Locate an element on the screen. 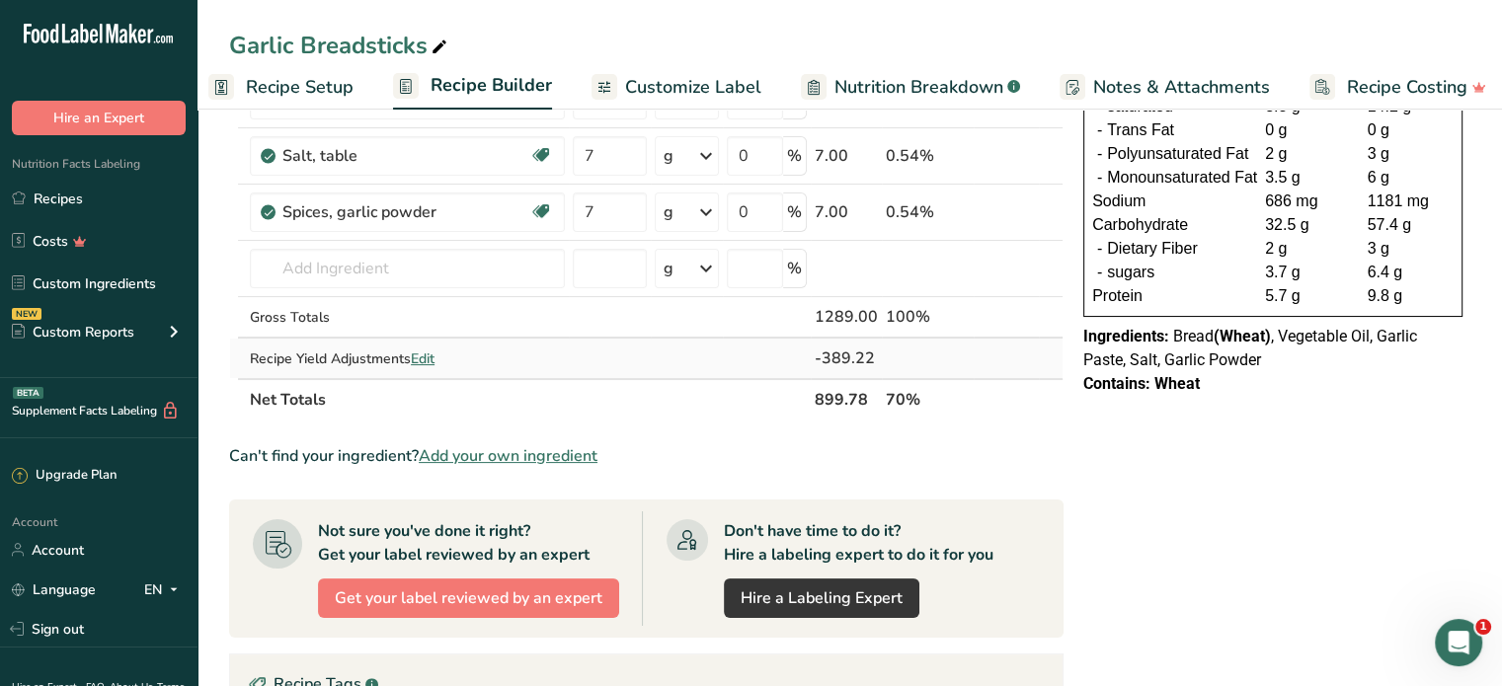 The height and width of the screenshot is (686, 1502). span: Nutrition Breakdown is located at coordinates (918, 87).